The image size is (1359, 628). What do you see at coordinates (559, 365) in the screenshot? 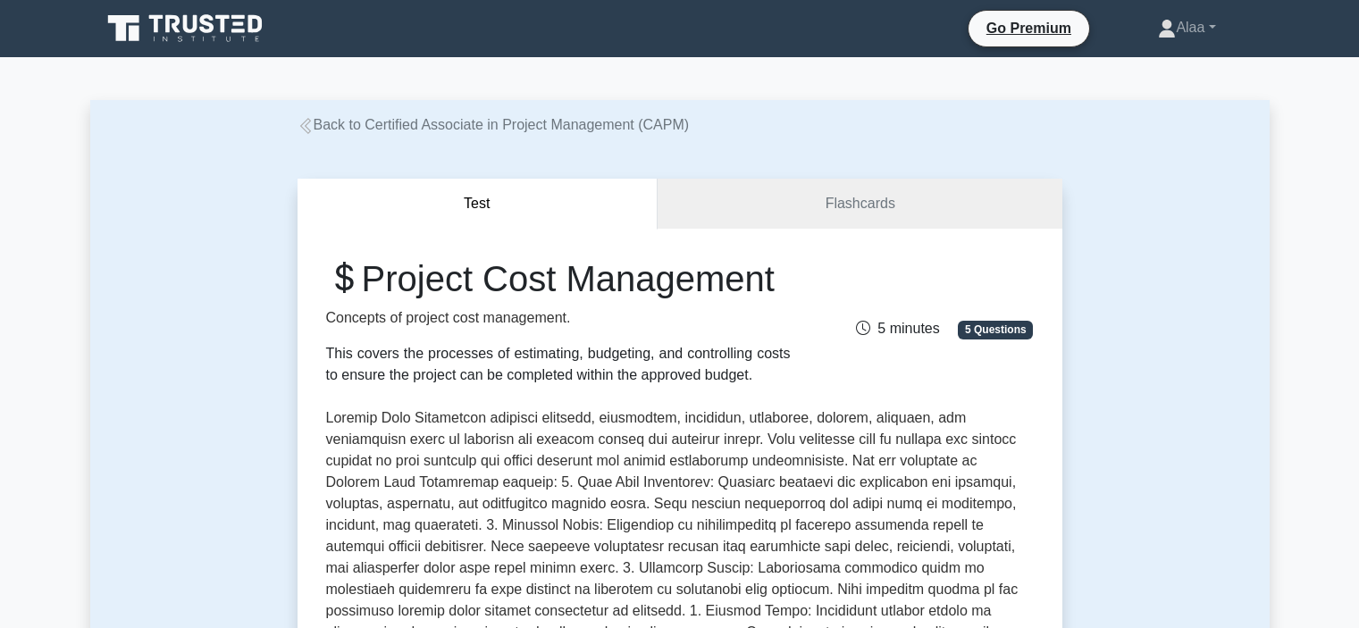
I see `div: This covers the processes of estimating, budgeting, and controlling costs to ensure the project c...` at bounding box center [559, 365].